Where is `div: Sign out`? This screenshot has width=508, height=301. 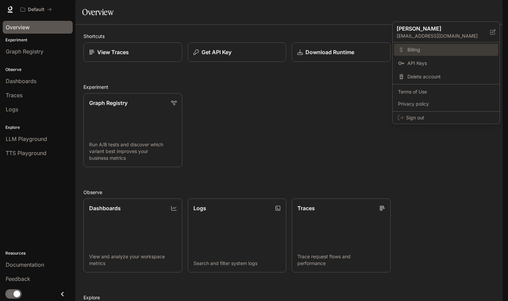
div: Sign out is located at coordinates (446, 118).